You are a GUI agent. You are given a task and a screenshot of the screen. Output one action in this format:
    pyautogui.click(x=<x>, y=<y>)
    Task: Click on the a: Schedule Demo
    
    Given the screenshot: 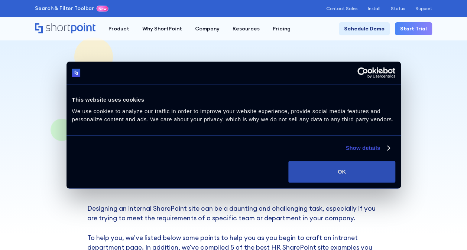 What is the action you would take?
    pyautogui.click(x=364, y=29)
    